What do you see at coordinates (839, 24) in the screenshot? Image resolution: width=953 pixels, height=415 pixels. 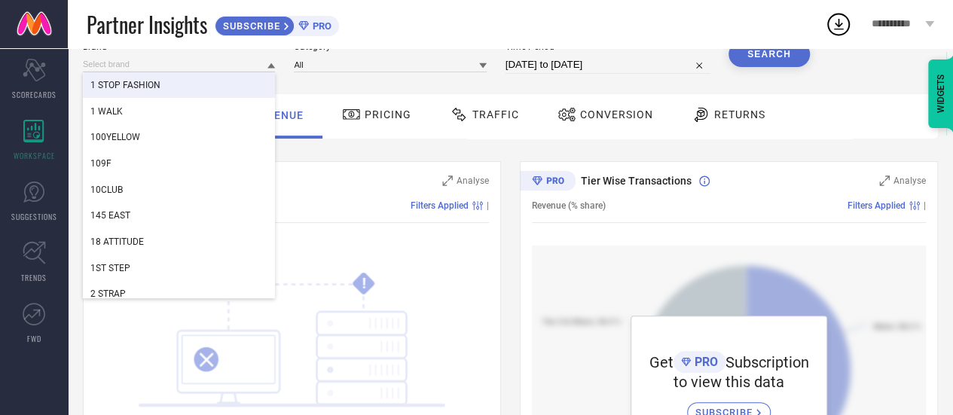 I see `div: Open download list` at bounding box center [839, 24].